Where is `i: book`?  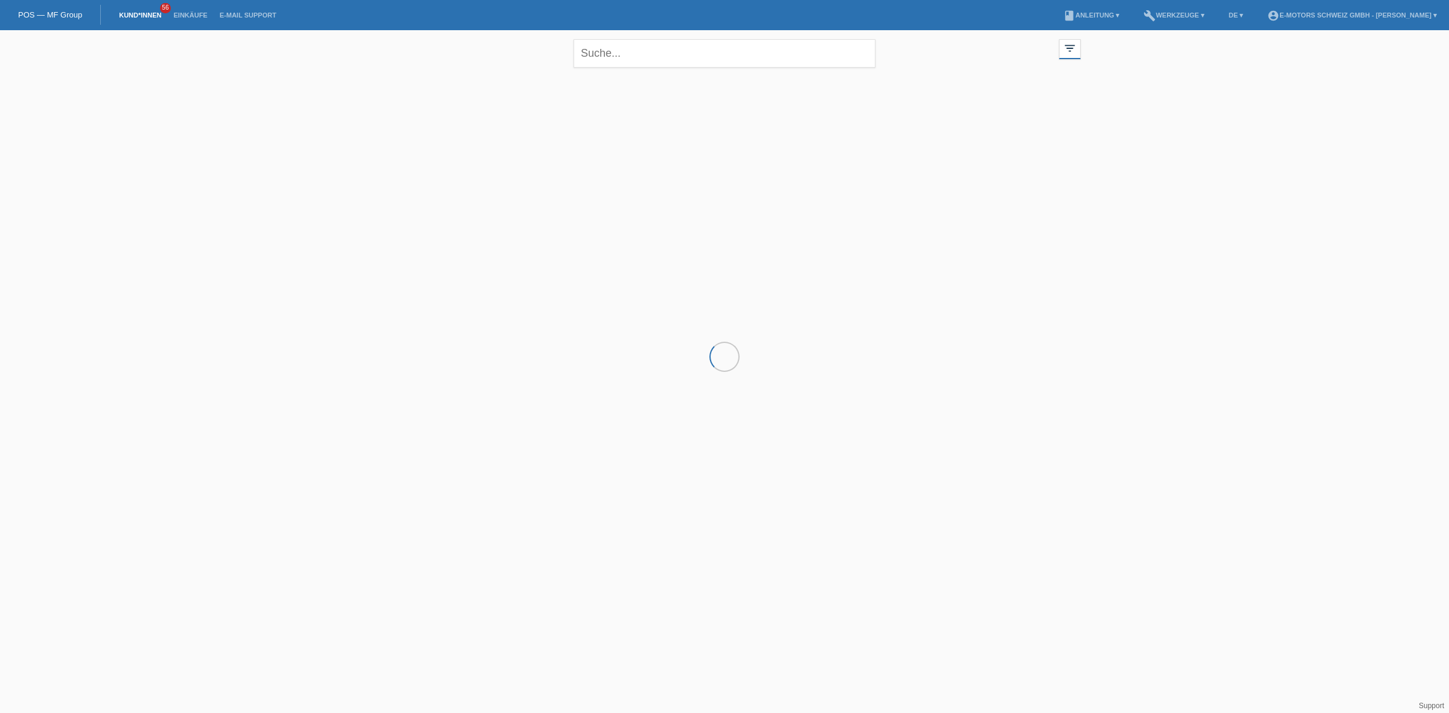
i: book is located at coordinates (1069, 16).